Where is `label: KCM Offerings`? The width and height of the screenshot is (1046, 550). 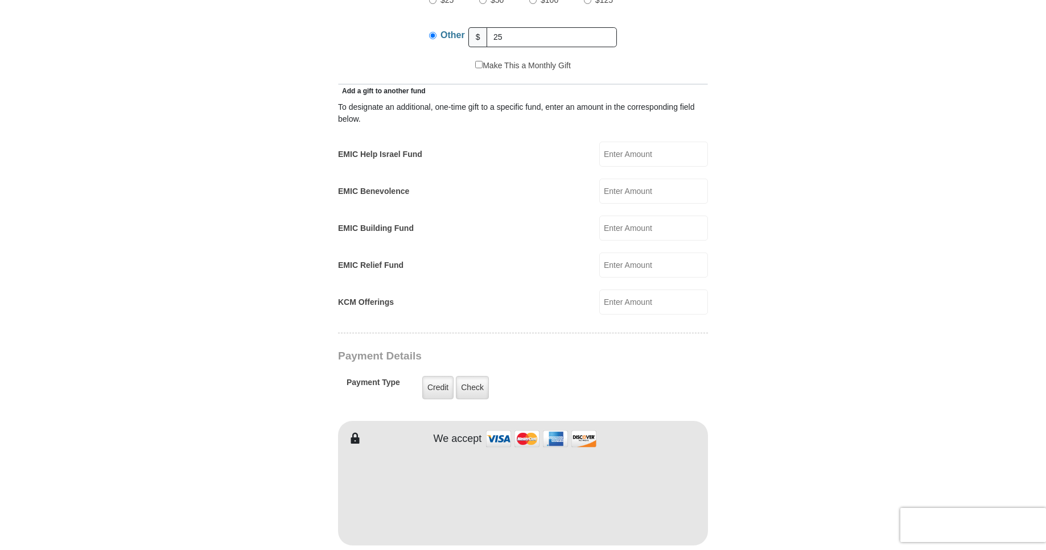
label: KCM Offerings is located at coordinates (366, 302).